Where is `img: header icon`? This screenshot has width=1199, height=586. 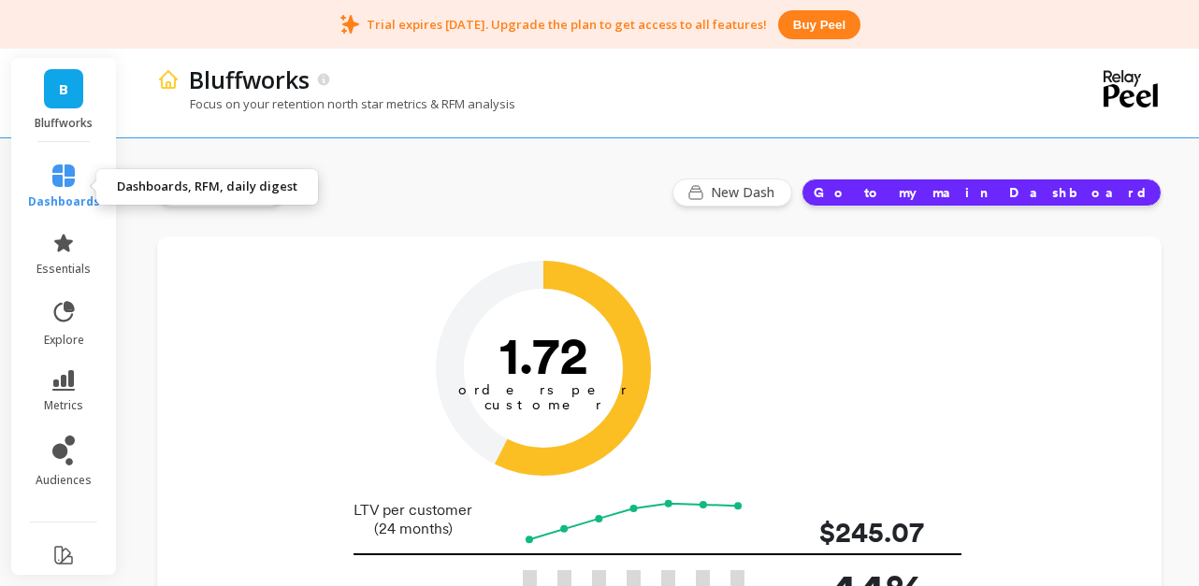
img: header icon is located at coordinates (168, 79).